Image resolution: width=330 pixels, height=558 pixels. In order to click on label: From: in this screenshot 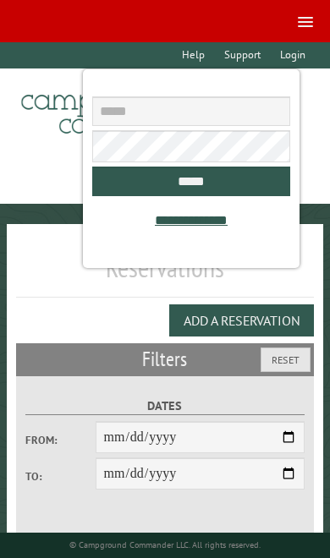, I will do `click(60, 440)`.